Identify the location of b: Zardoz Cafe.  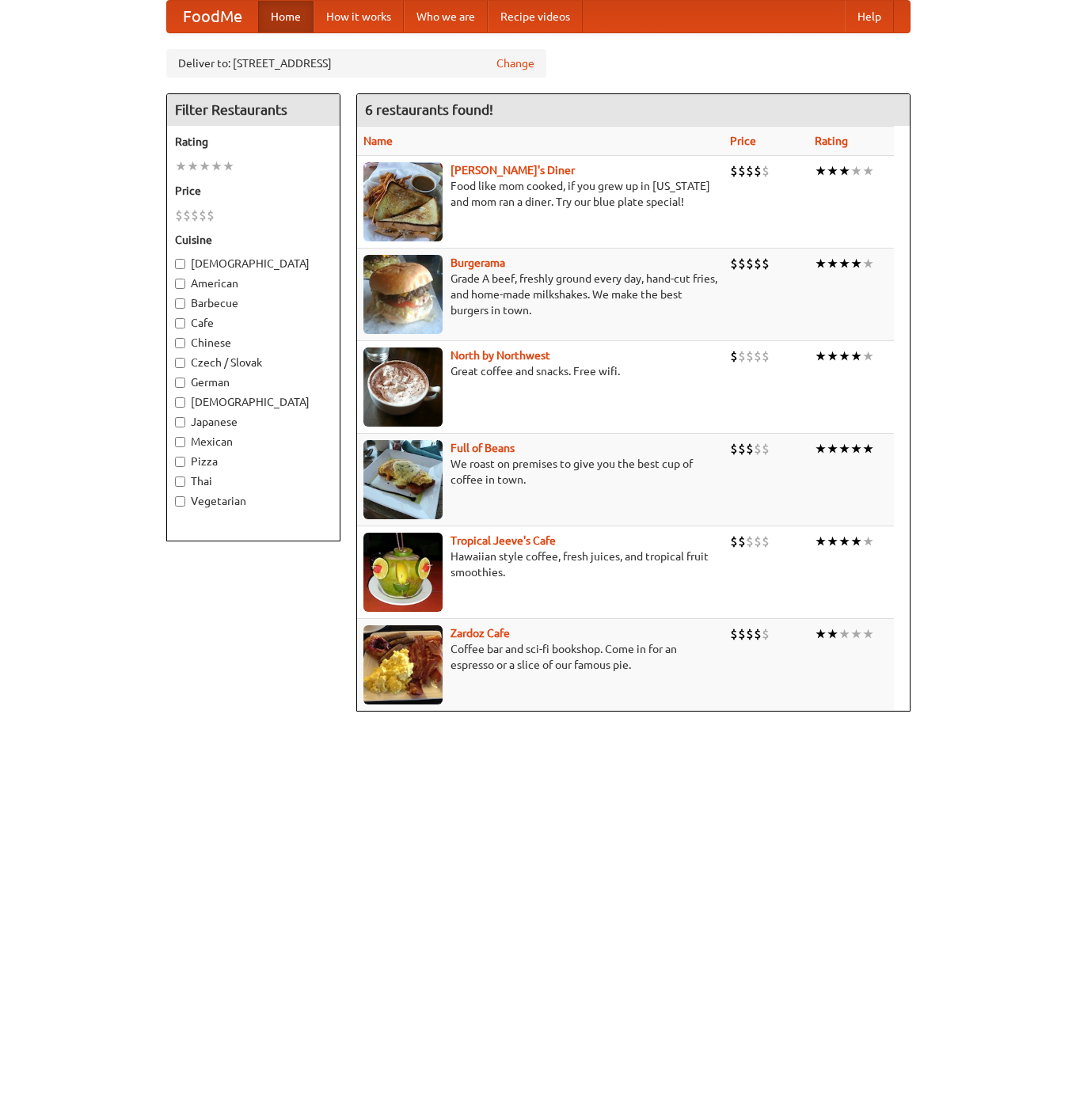
(479, 633).